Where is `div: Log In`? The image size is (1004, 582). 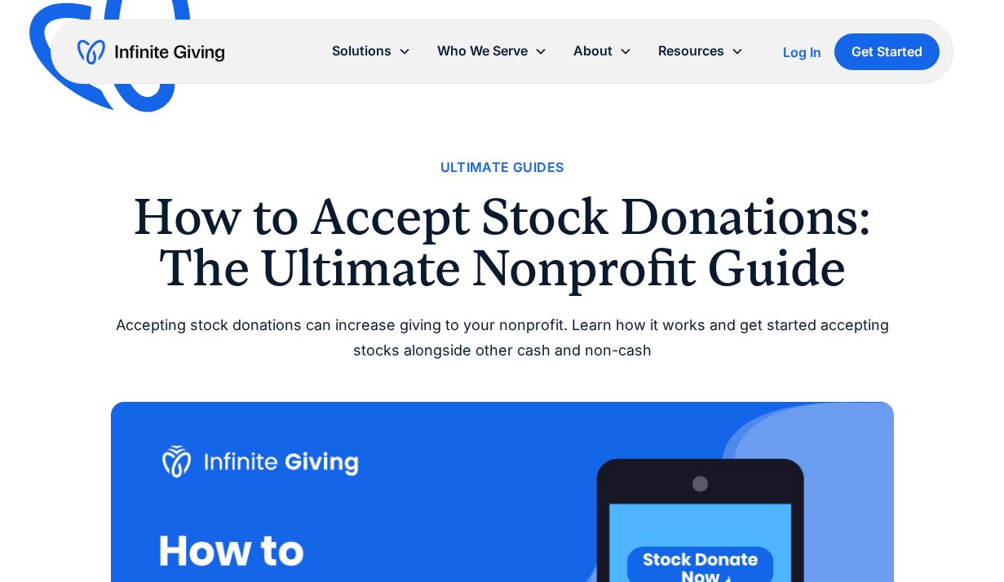 div: Log In is located at coordinates (801, 52).